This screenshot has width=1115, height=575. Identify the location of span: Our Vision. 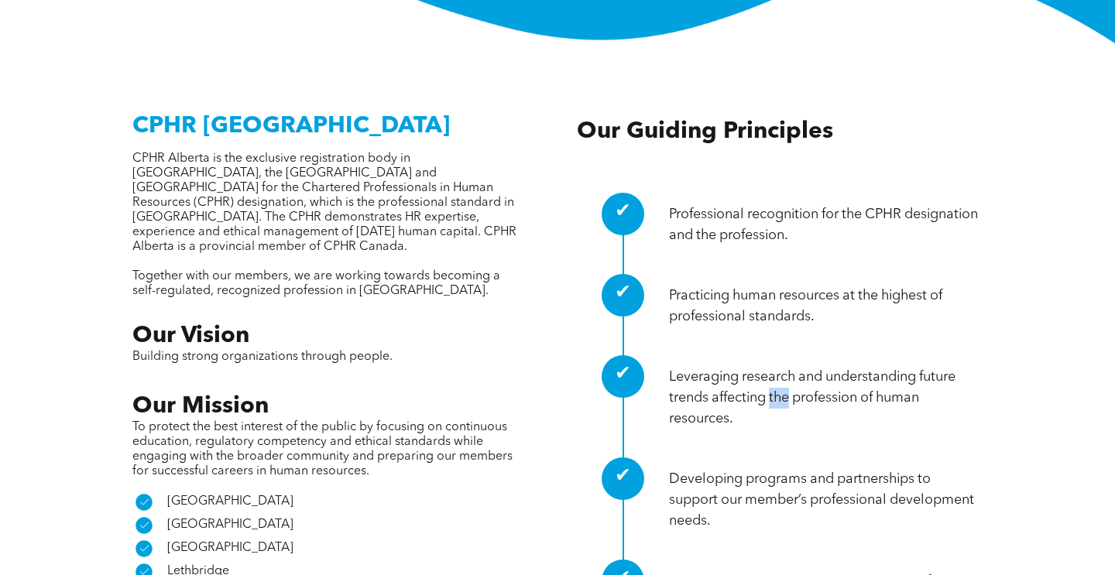
(191, 336).